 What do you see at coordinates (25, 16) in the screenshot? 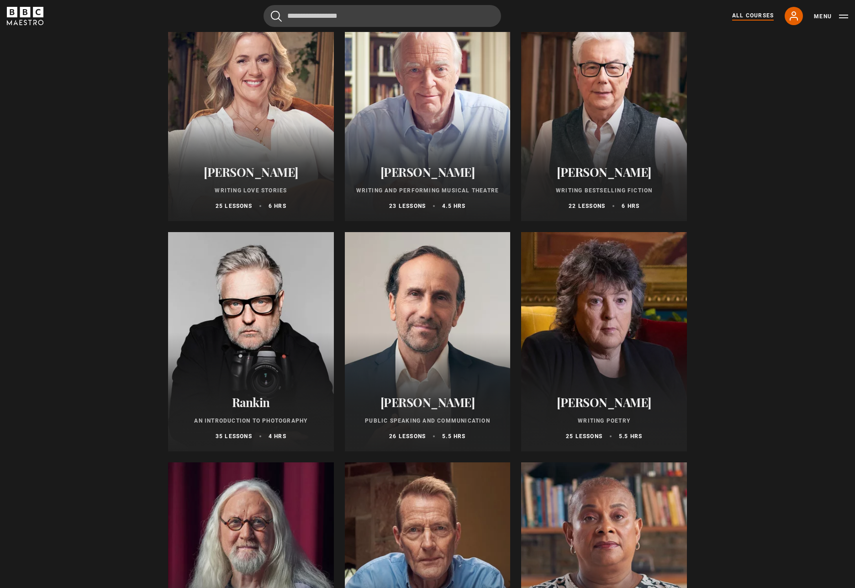
I see `a: BBC Maestro` at bounding box center [25, 16].